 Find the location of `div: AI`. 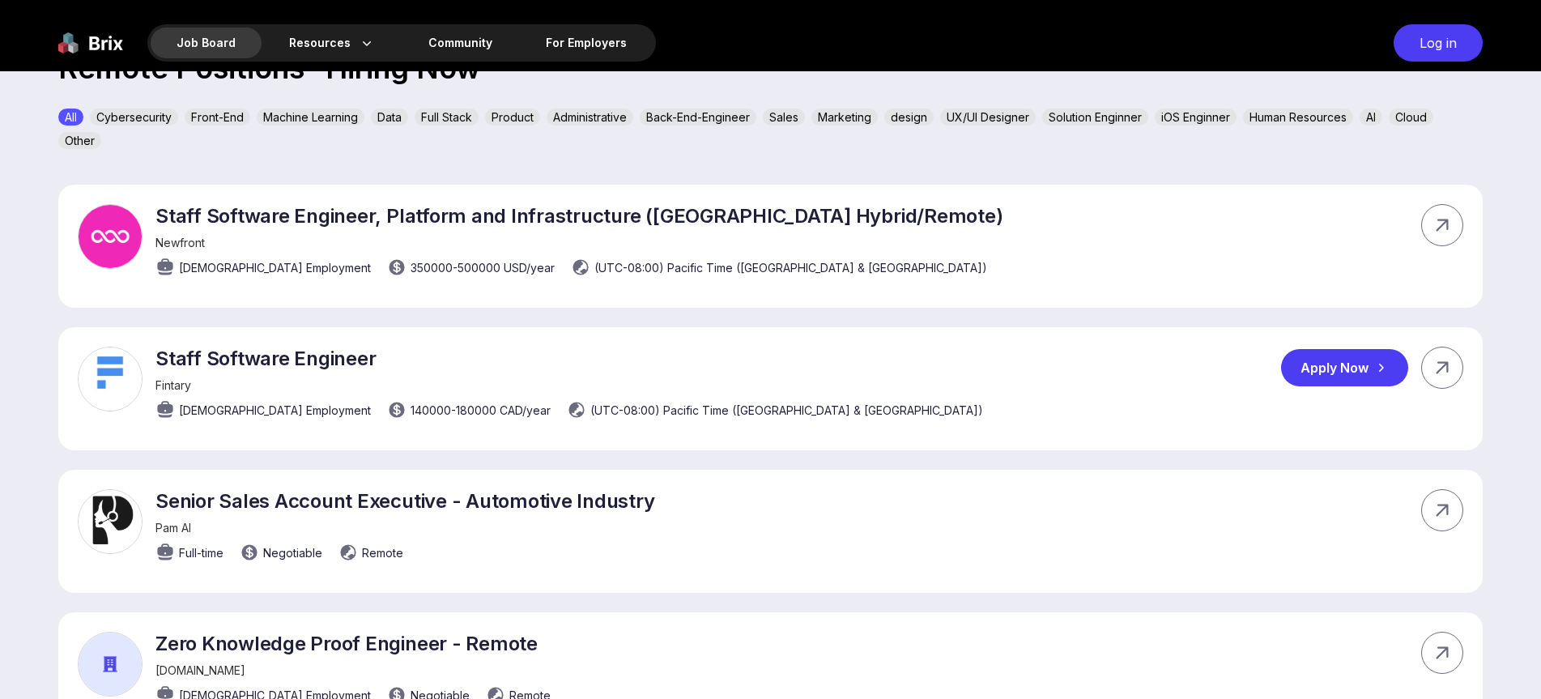

div: AI is located at coordinates (1371, 117).